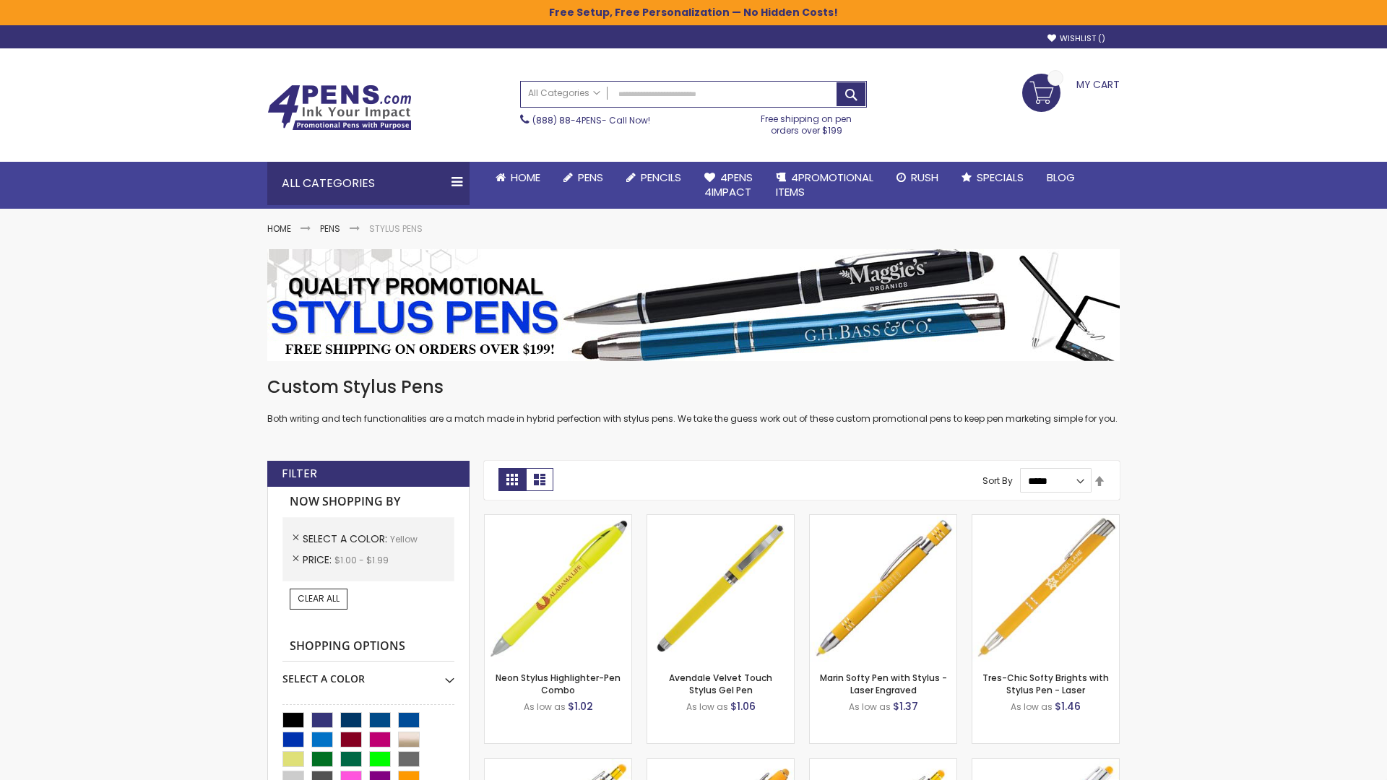 The width and height of the screenshot is (1387, 780). What do you see at coordinates (564, 93) in the screenshot?
I see `span: All Categories` at bounding box center [564, 93].